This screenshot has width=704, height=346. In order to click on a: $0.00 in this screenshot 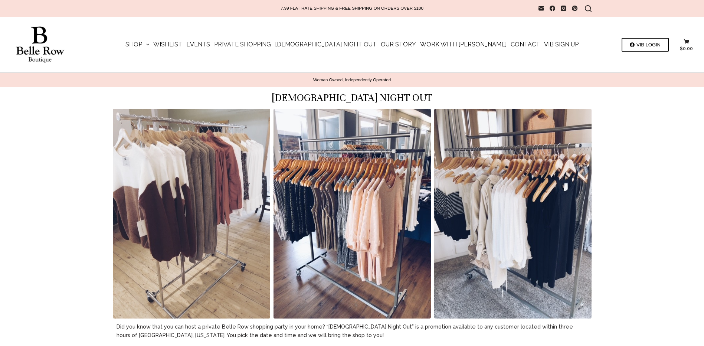, I will do `click(686, 45)`.